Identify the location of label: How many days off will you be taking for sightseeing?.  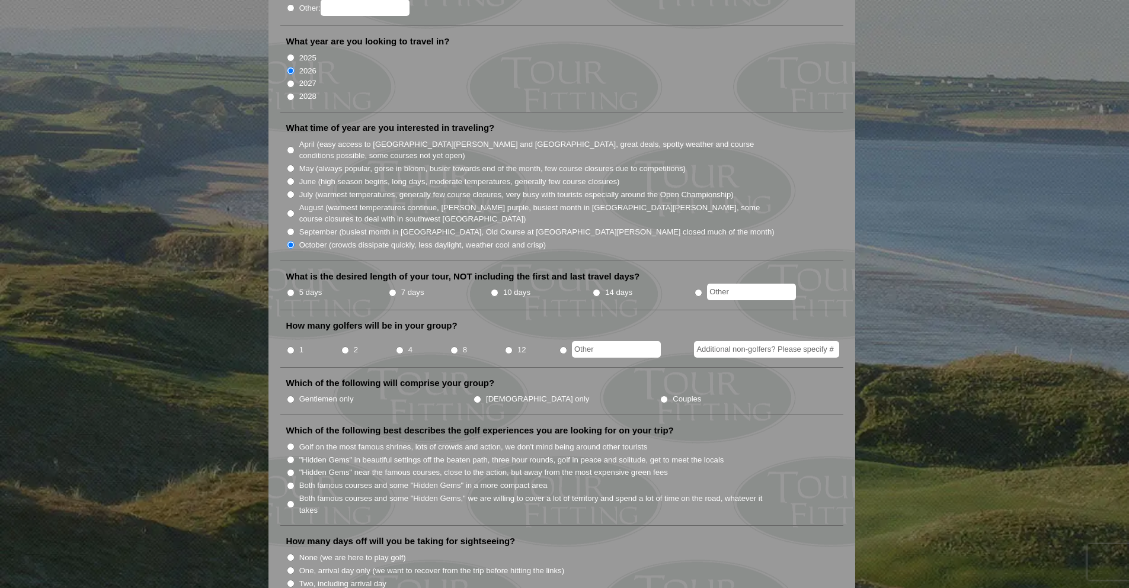
(400, 541).